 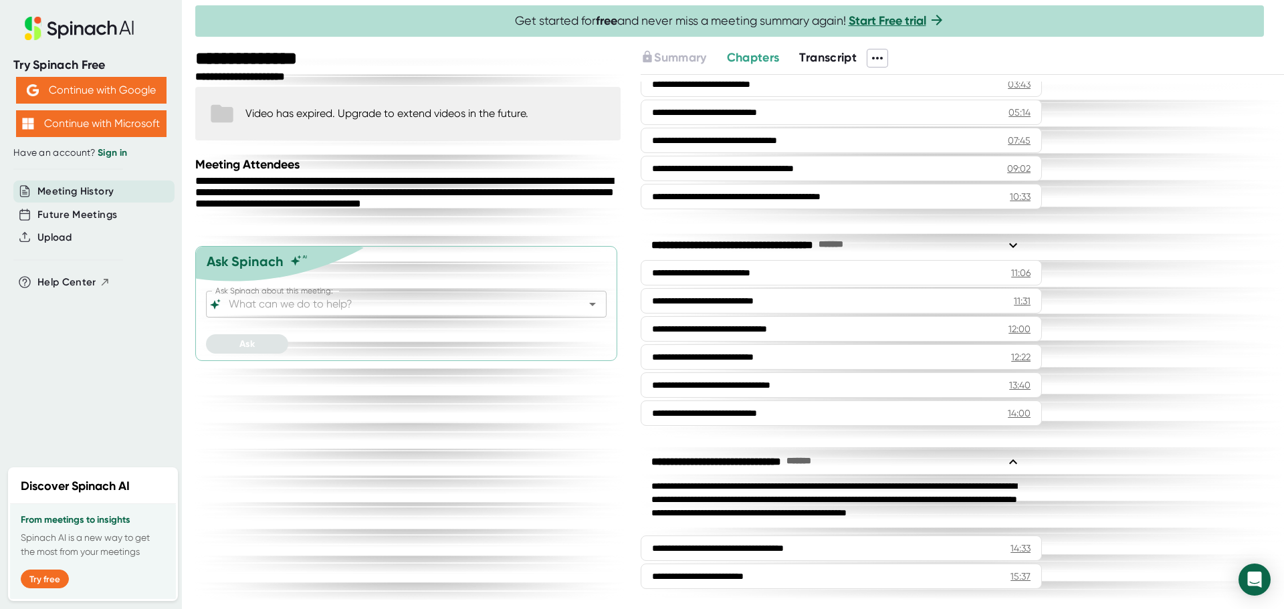 What do you see at coordinates (1019, 140) in the screenshot?
I see `div: 07:45` at bounding box center [1019, 140].